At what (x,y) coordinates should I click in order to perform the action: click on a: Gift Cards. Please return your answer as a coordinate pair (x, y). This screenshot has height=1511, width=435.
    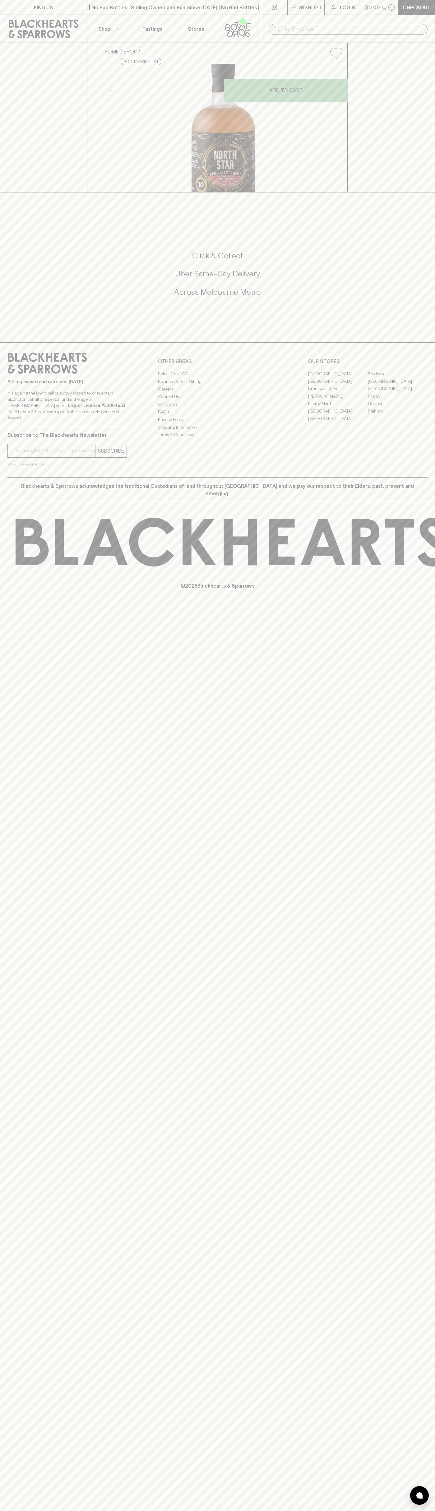
    Looking at the image, I should click on (218, 405).